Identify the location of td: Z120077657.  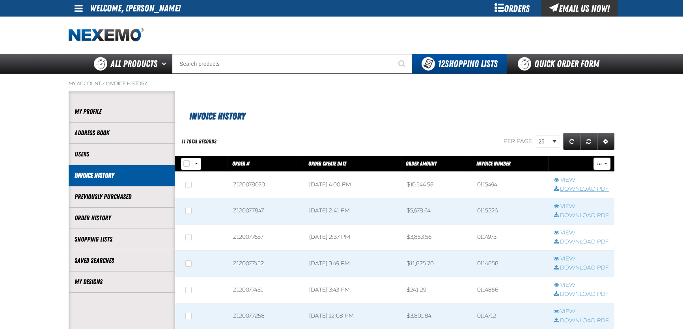
(266, 238).